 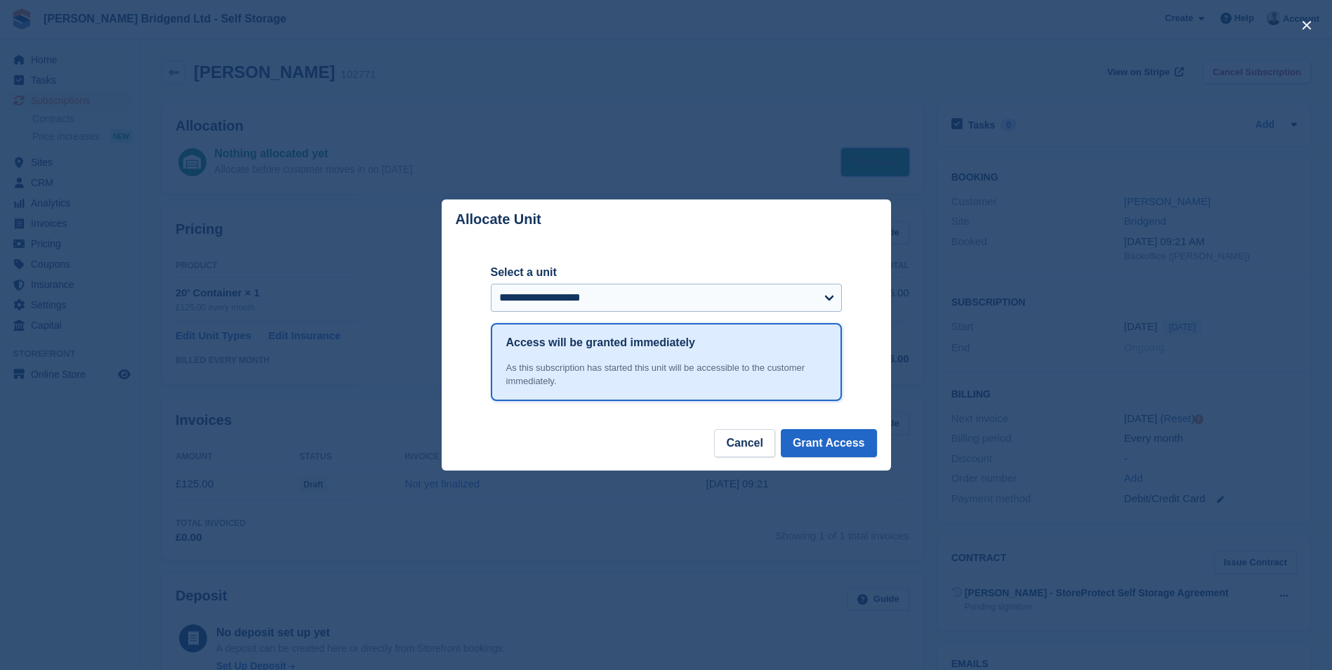 I want to click on div: As this subscription has started this unit will be accessible to the customer immediately., so click(x=667, y=374).